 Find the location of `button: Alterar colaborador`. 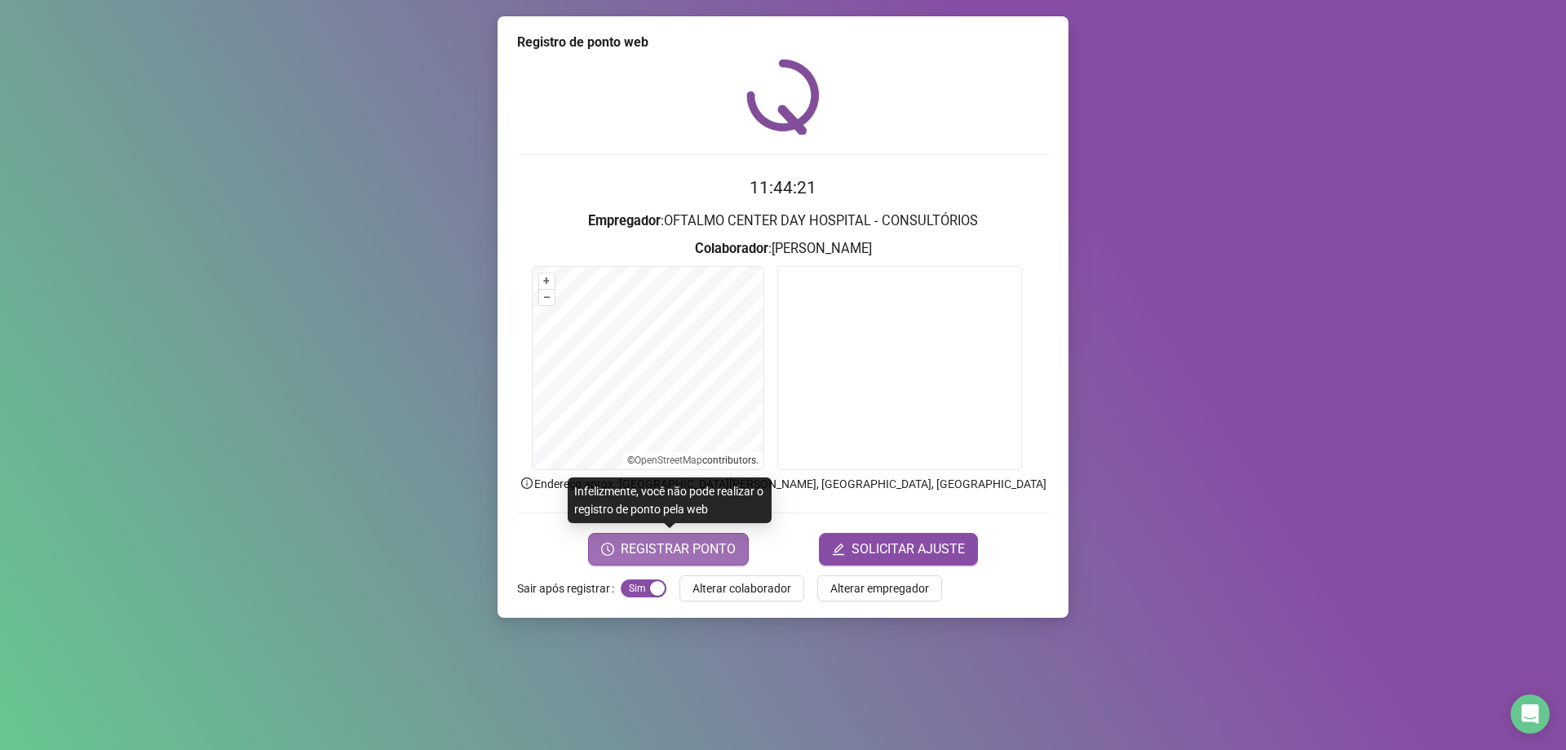

button: Alterar colaborador is located at coordinates (742, 588).